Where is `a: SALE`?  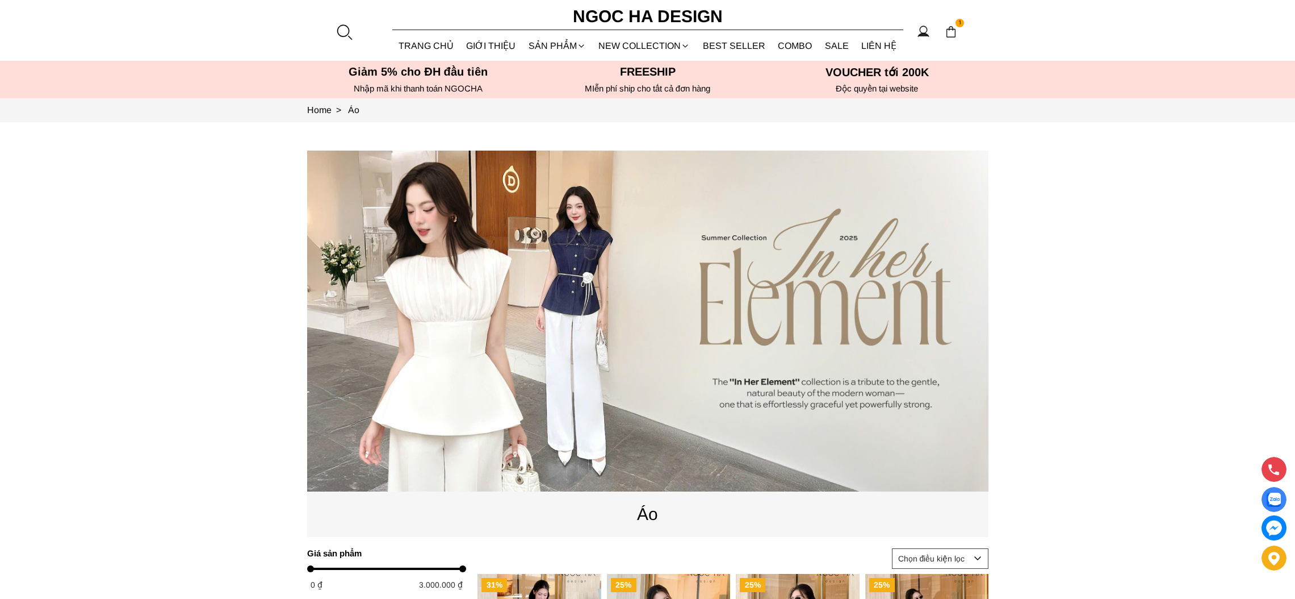 a: SALE is located at coordinates (837, 45).